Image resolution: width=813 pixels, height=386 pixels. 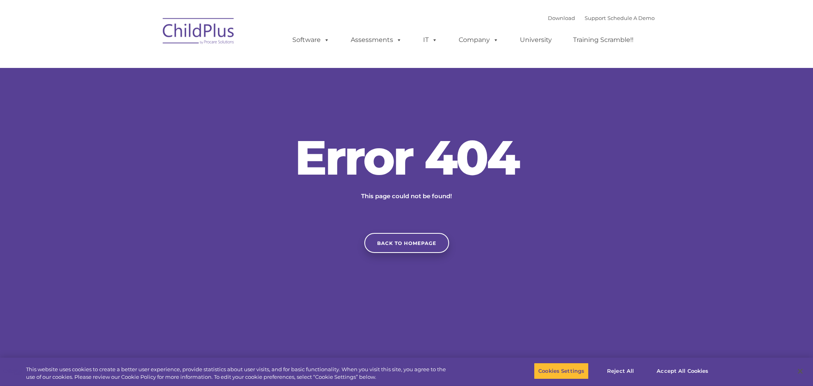 What do you see at coordinates (536, 40) in the screenshot?
I see `a: University` at bounding box center [536, 40].